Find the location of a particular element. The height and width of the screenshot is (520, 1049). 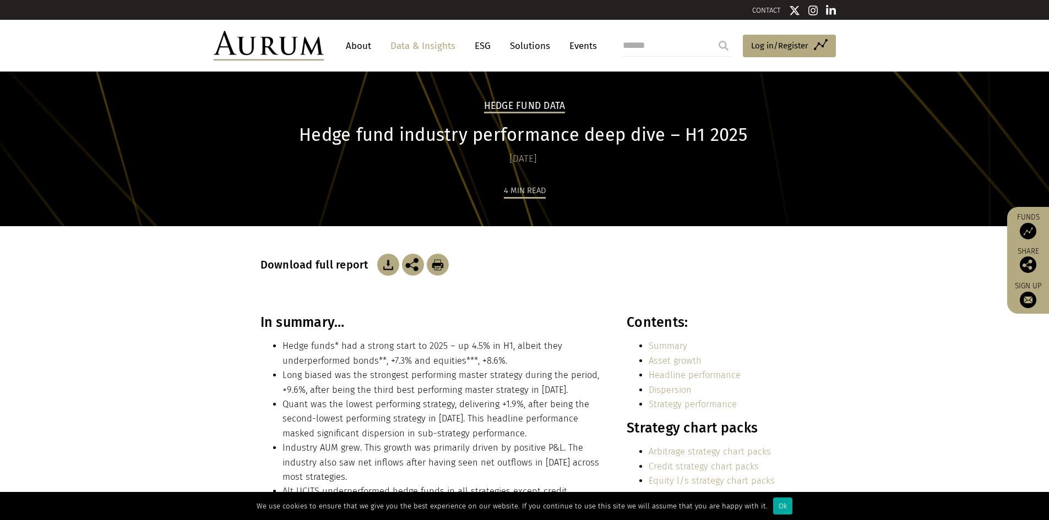

img: Aurum is located at coordinates (269, 46).